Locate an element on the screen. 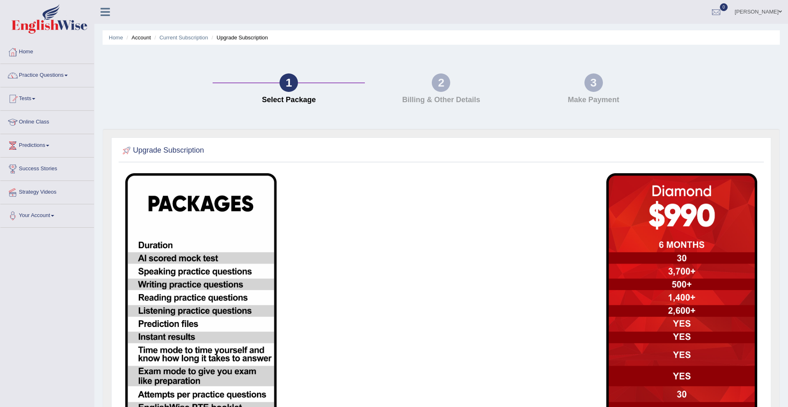 The height and width of the screenshot is (407, 788). a: Predictions is located at coordinates (47, 144).